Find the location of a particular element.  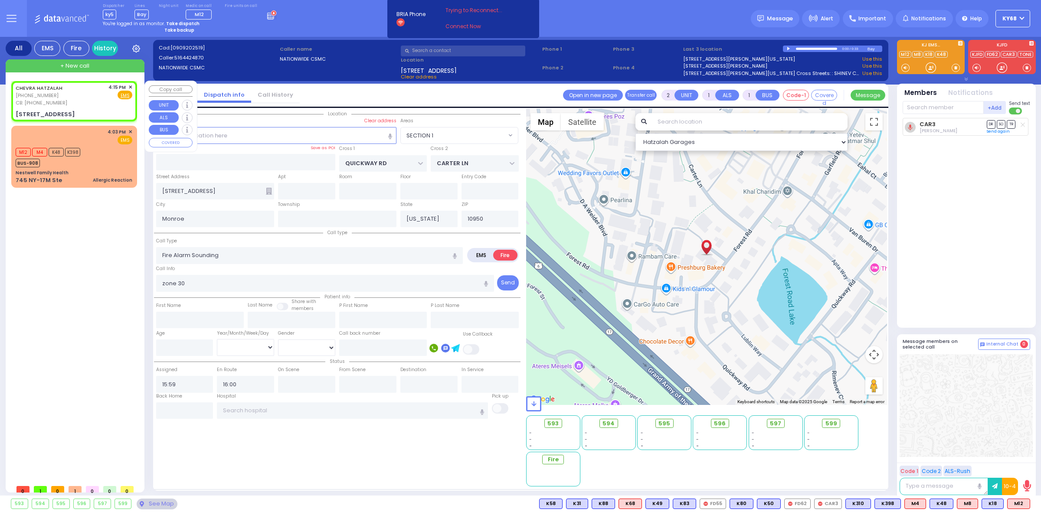

strong: Take dispatch is located at coordinates (183, 23).